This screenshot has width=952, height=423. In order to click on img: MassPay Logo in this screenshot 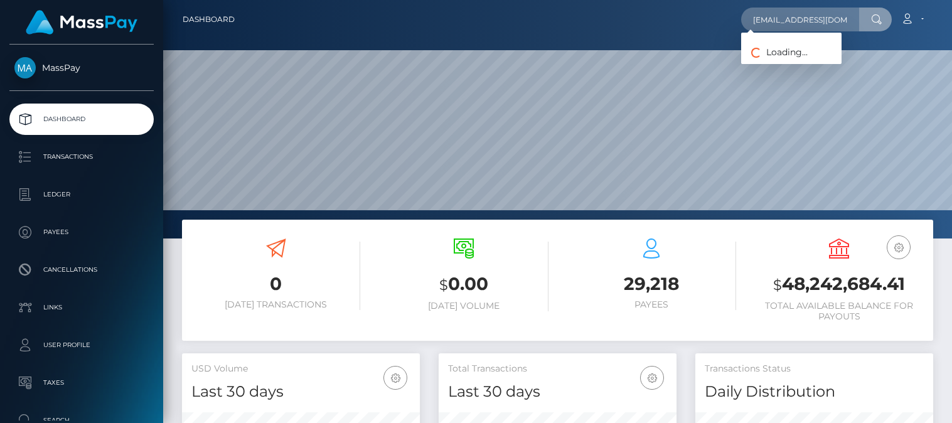, I will do `click(82, 22)`.